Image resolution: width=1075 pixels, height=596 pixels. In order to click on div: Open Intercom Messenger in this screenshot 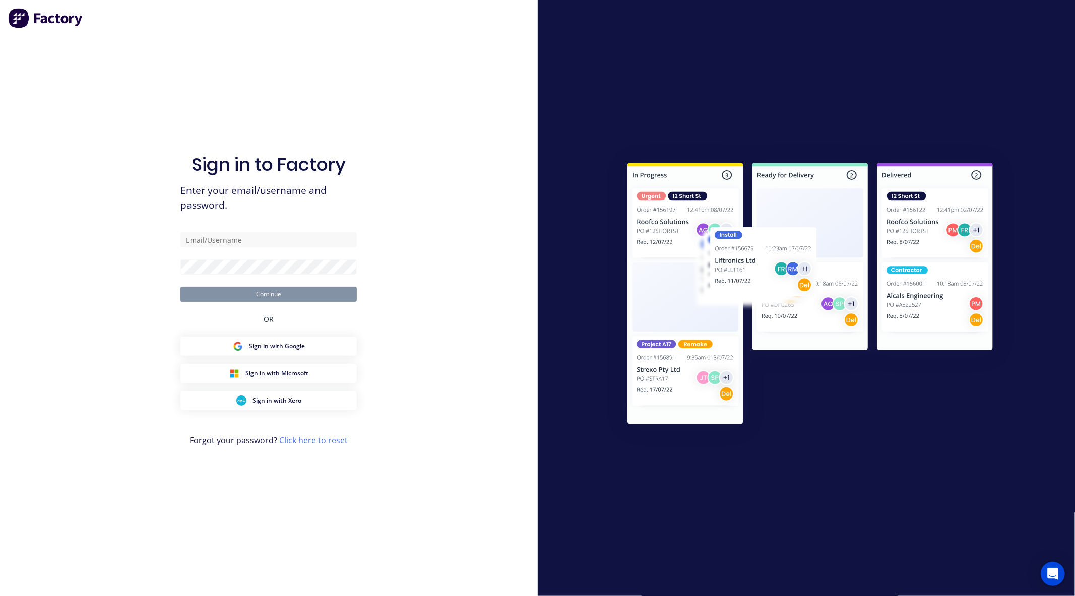, I will do `click(1053, 574)`.